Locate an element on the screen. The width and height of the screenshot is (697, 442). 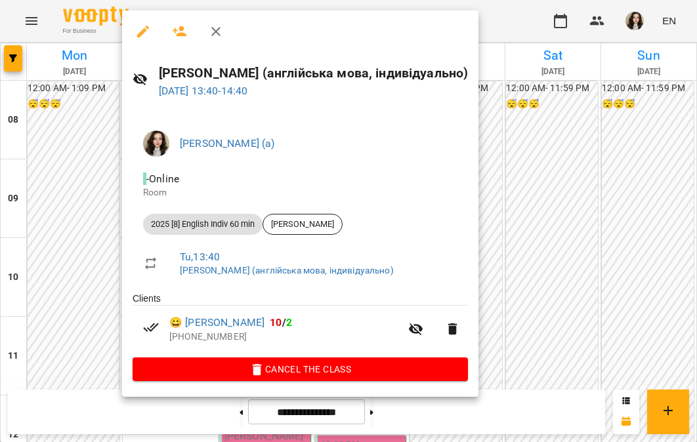
span: 10 is located at coordinates (275, 322).